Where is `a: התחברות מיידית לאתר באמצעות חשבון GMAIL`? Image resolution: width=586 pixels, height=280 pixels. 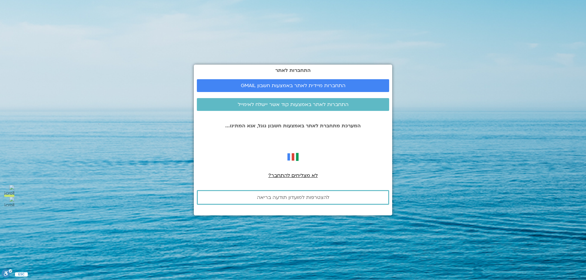 a: התחברות מיידית לאתר באמצעות חשבון GMAIL is located at coordinates (293, 86).